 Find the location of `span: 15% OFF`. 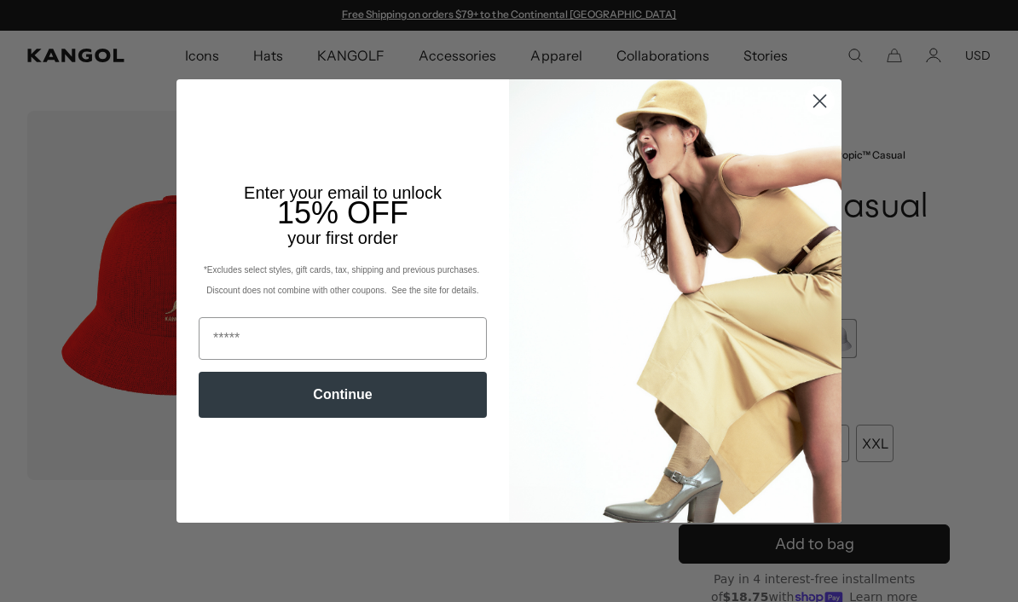

span: 15% OFF is located at coordinates (343, 212).